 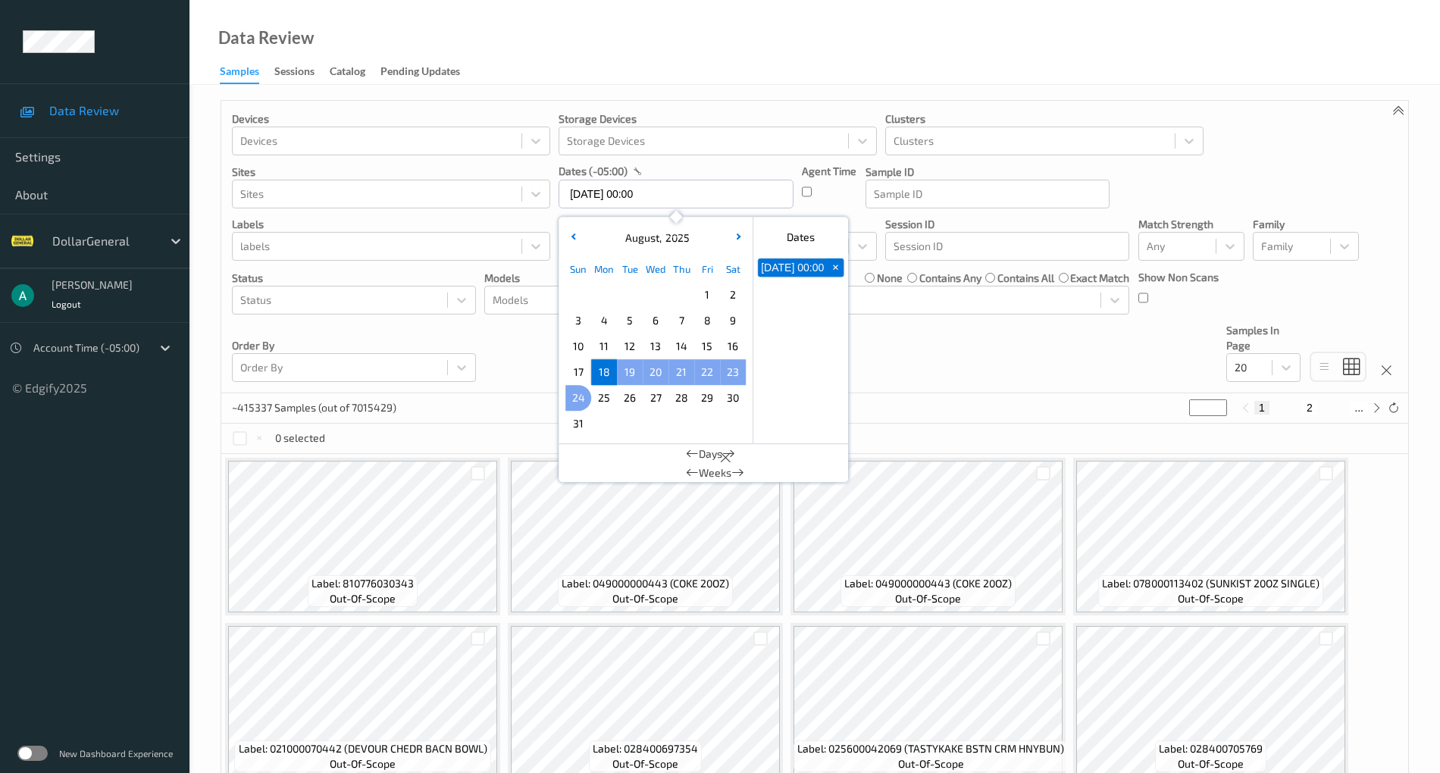 I want to click on span: 10, so click(x=578, y=346).